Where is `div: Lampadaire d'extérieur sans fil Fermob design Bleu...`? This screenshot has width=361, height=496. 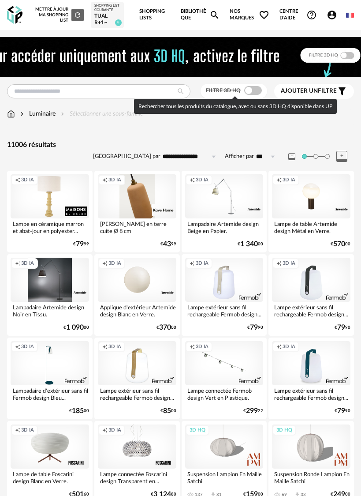 div: Lampadaire d'extérieur sans fil Fermob design Bleu... is located at coordinates (50, 394).